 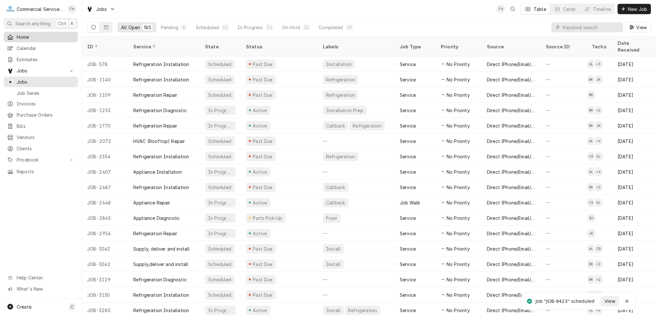 I want to click on a: Go to Pricebook, so click(x=41, y=160).